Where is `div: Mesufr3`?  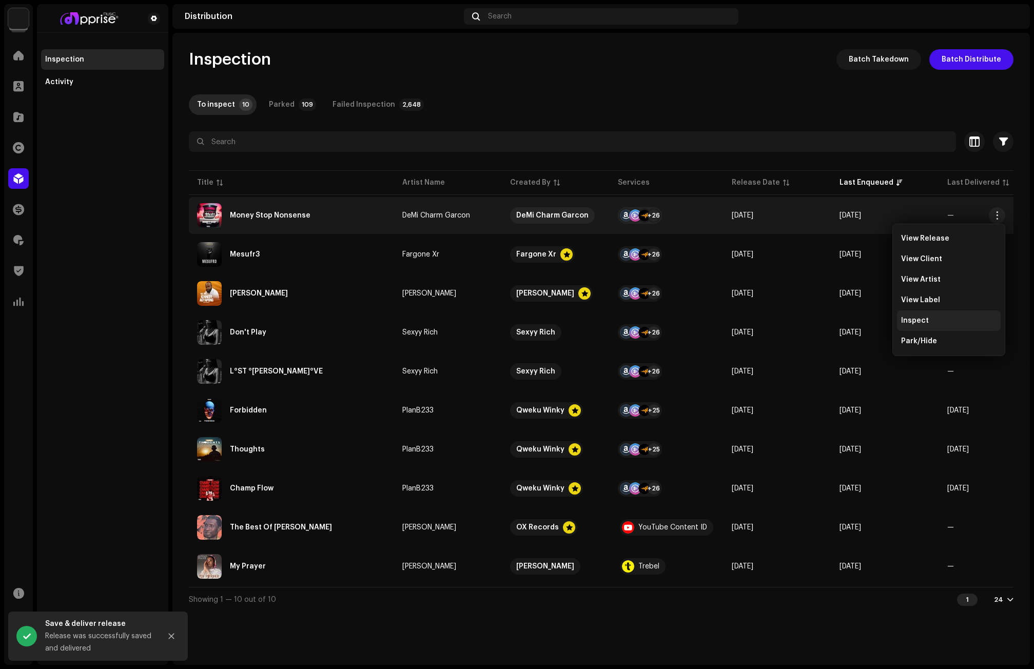
div: Mesufr3 is located at coordinates (245, 255).